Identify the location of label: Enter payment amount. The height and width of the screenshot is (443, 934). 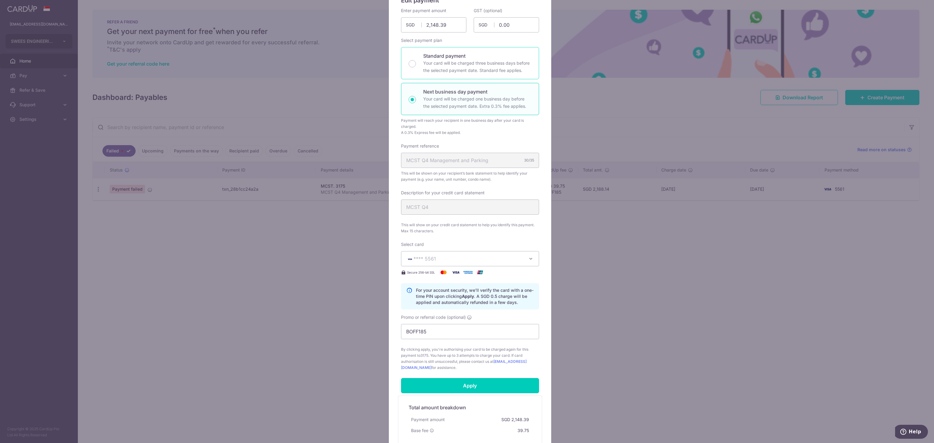
(423, 11).